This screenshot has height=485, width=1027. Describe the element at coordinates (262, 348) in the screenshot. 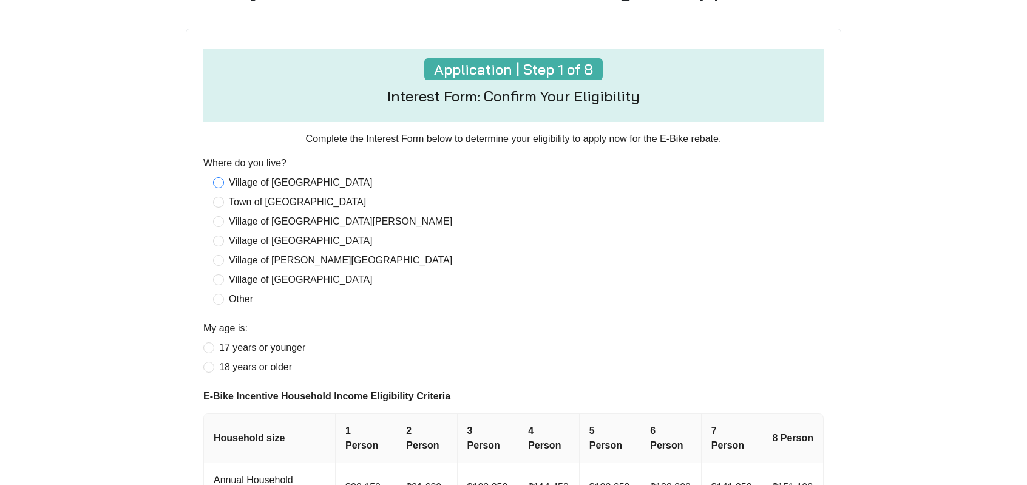

I see `span: 17 years or younger` at that location.